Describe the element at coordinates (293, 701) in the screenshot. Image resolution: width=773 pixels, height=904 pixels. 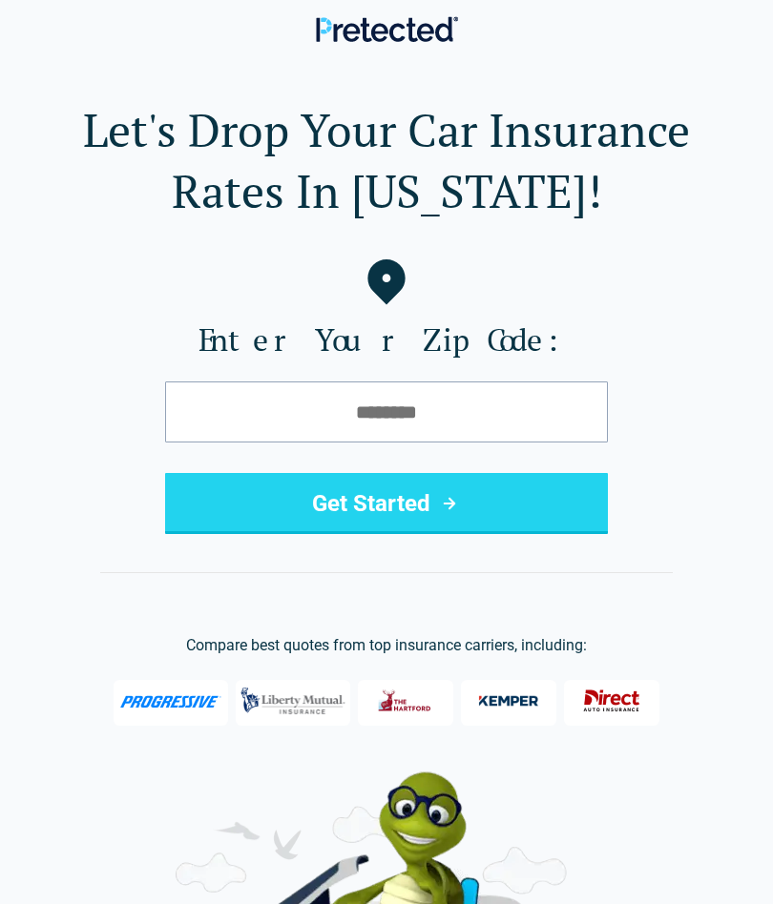
I see `img: Liberty Mutual` at that location.